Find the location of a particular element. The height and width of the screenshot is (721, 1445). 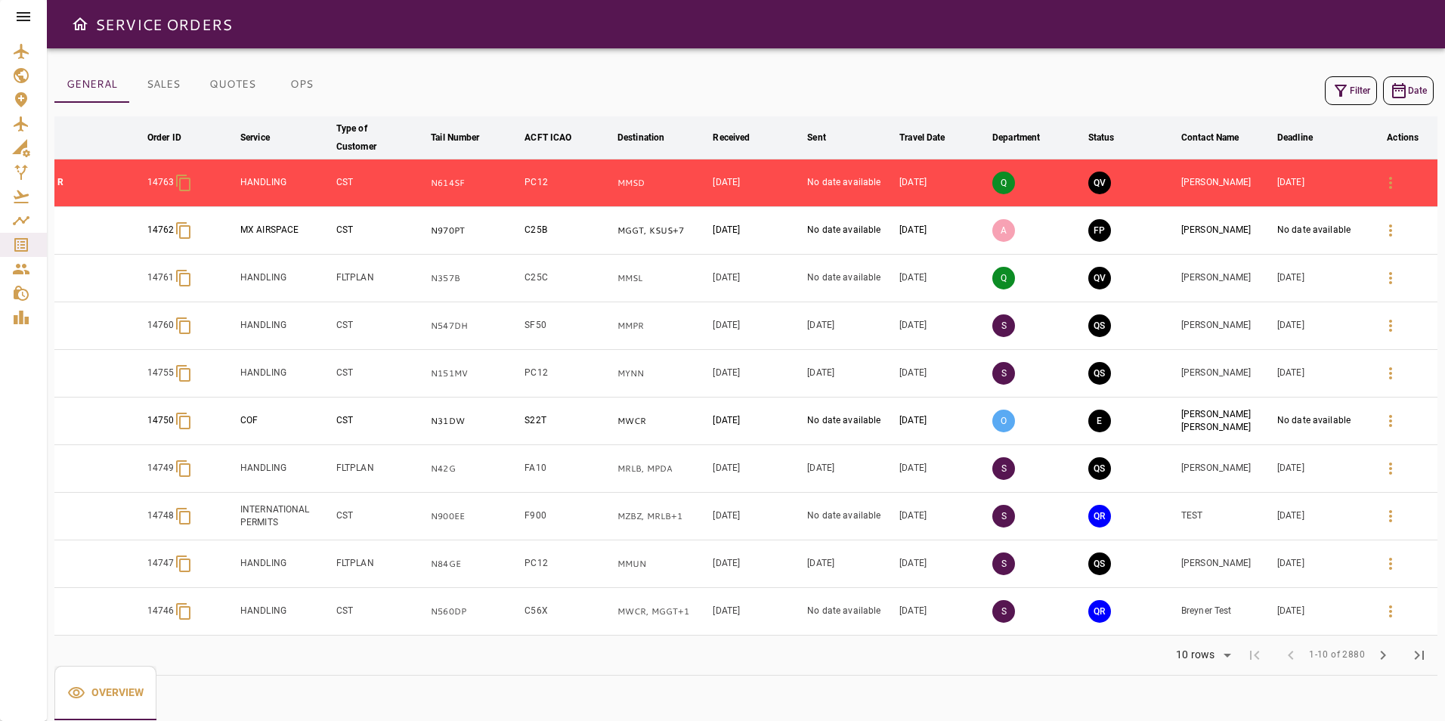

div: Tail Number is located at coordinates (455, 138).